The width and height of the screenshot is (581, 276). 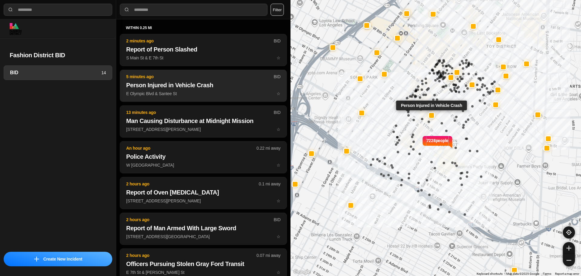 I want to click on h2: Report of Man Armed With Large Sword, so click(x=203, y=228).